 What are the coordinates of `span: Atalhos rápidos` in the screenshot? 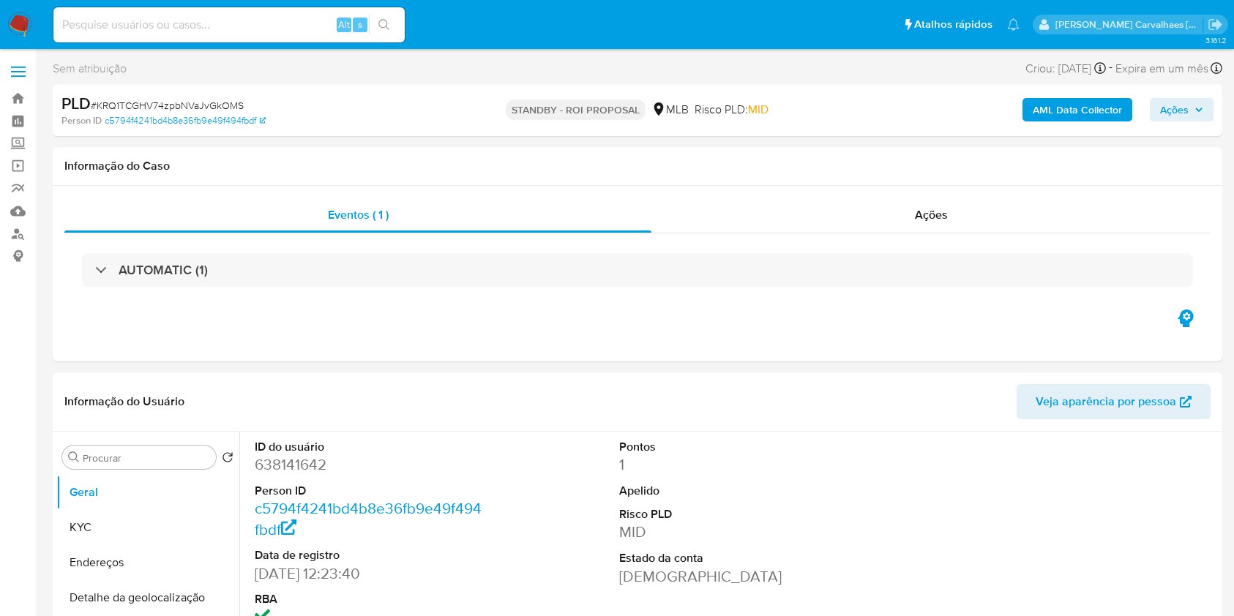 It's located at (953, 24).